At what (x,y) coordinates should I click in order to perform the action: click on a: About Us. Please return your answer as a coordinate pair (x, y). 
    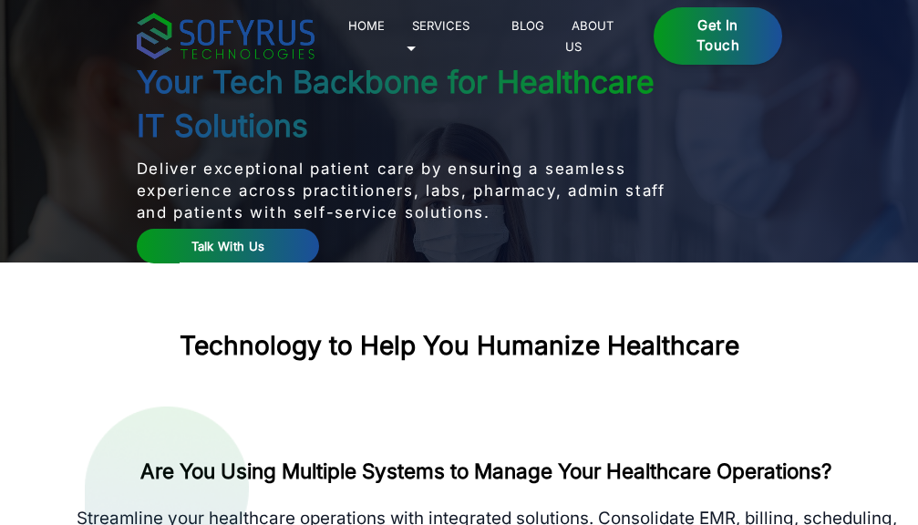
    Looking at the image, I should click on (590, 36).